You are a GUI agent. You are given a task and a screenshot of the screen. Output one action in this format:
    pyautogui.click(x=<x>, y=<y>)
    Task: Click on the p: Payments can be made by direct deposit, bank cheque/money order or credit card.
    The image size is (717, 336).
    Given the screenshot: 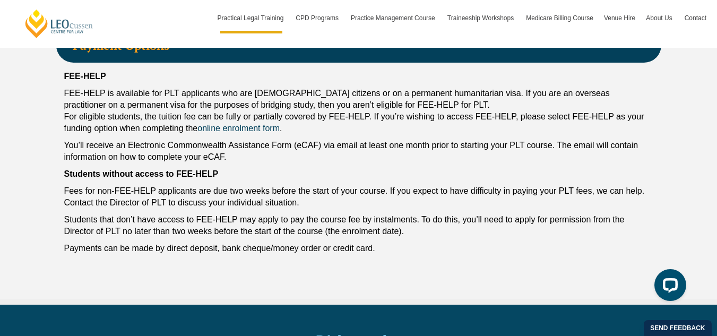 What is the action you would take?
    pyautogui.click(x=359, y=248)
    